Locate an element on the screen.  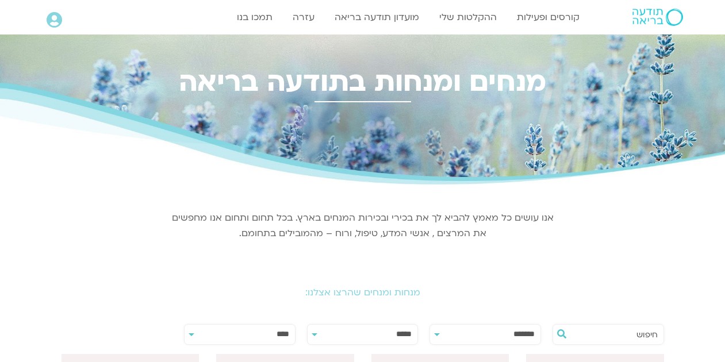
img: תודעה בריאה is located at coordinates (658, 17).